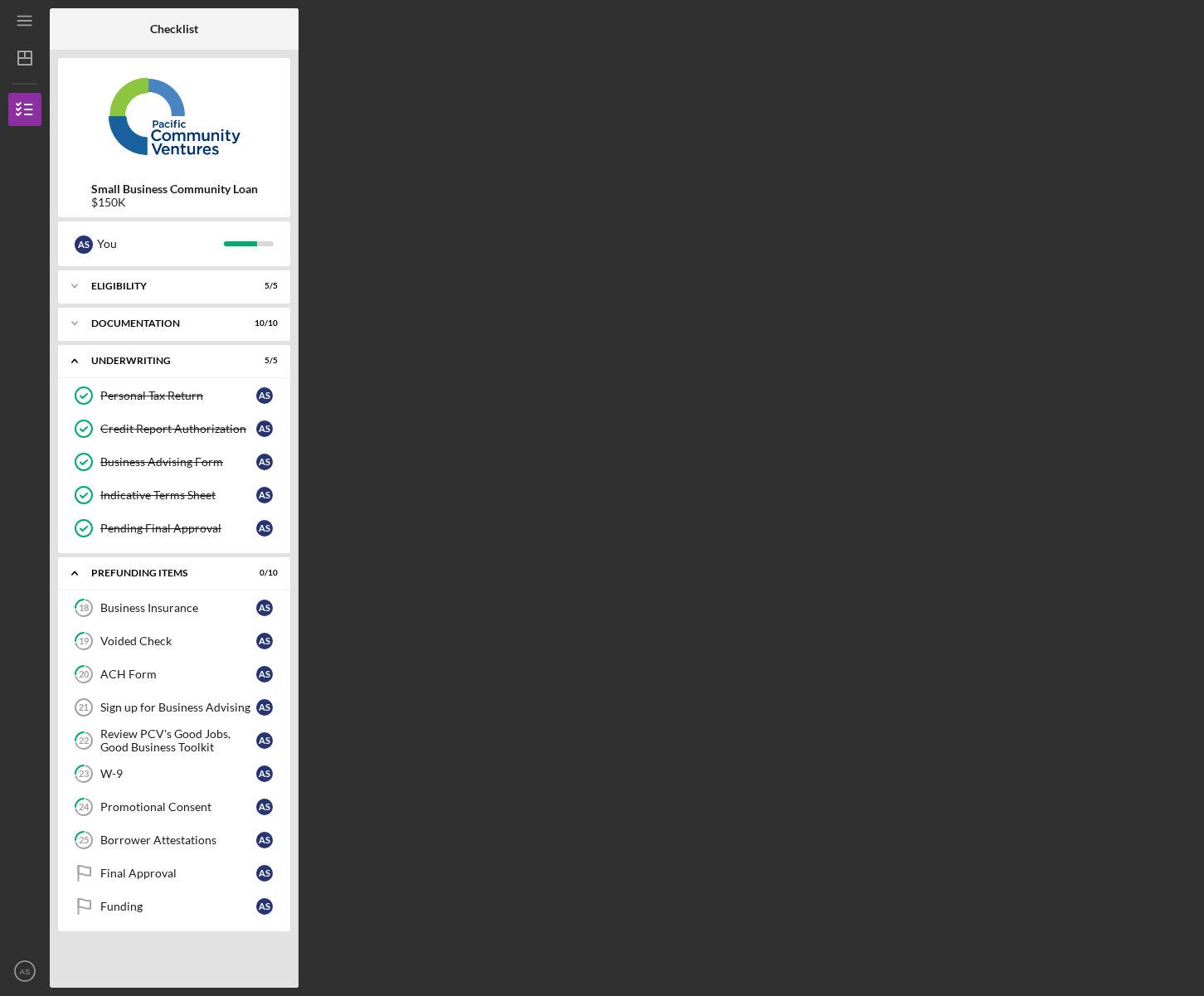  Describe the element at coordinates (84, 841) in the screenshot. I see `tspan: 25` at that location.